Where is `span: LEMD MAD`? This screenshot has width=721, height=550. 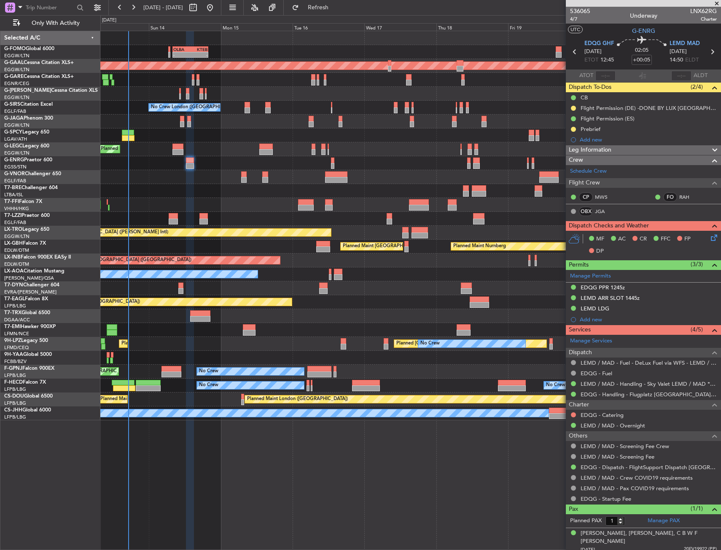 span: LEMD MAD is located at coordinates (684, 44).